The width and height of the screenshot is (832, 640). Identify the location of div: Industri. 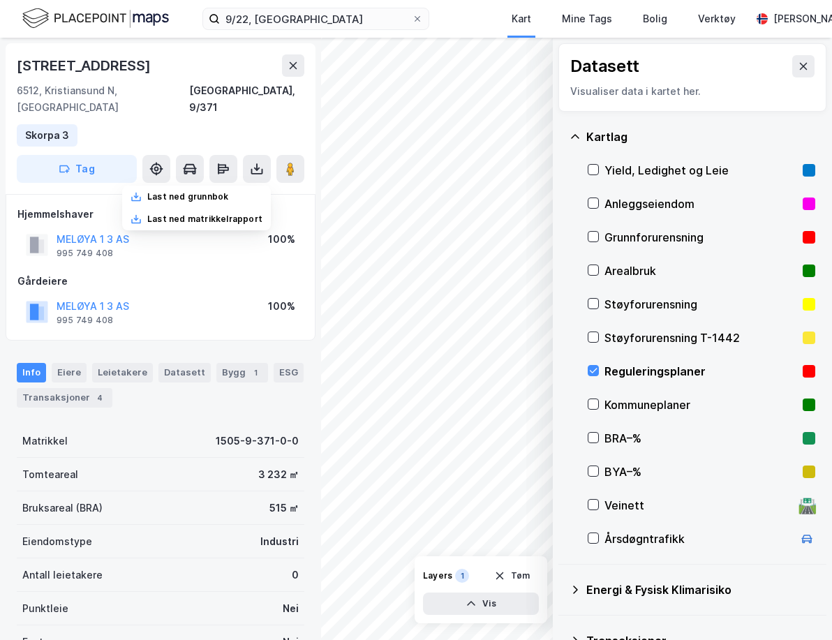
(279, 541).